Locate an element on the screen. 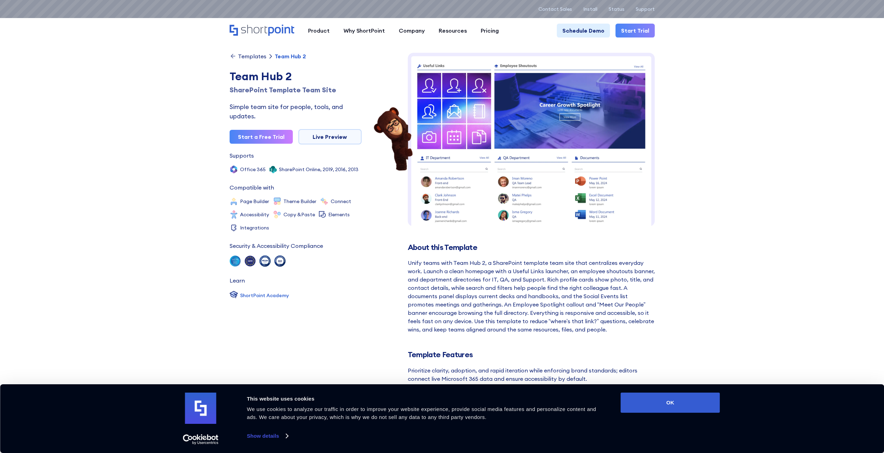  a: Start Trial is located at coordinates (635, 31).